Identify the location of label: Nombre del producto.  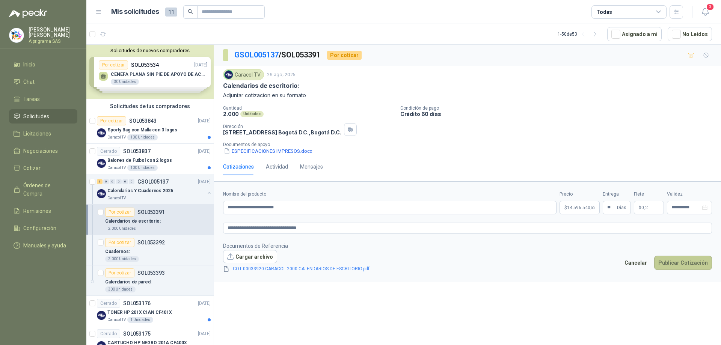
(390, 194).